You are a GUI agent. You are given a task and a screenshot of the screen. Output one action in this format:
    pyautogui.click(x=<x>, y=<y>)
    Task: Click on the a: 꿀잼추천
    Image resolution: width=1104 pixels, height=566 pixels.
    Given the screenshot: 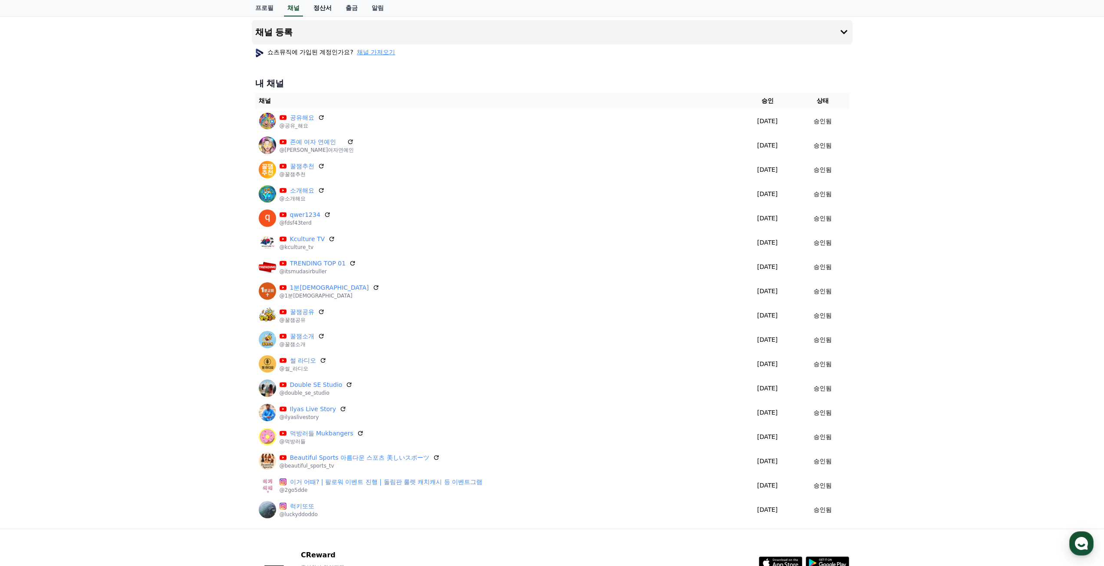 What is the action you would take?
    pyautogui.click(x=302, y=166)
    